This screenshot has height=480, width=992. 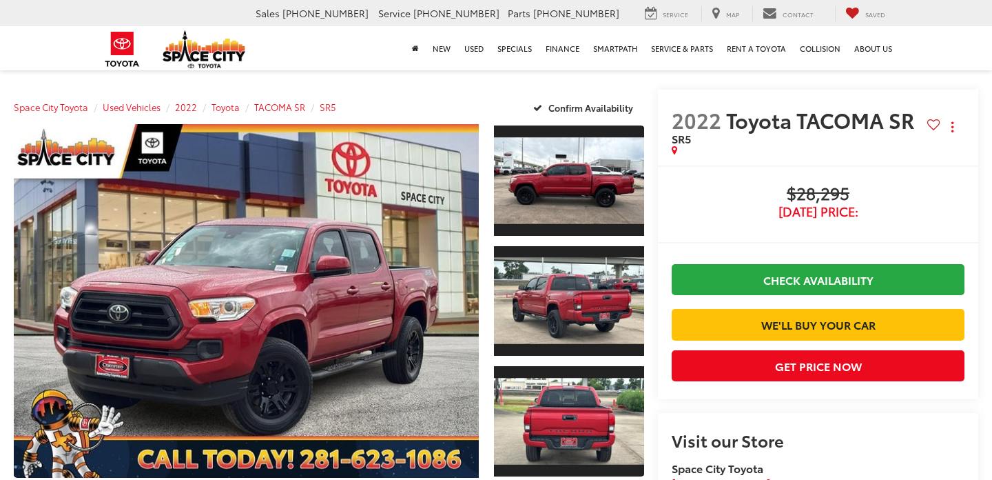 What do you see at coordinates (225, 107) in the screenshot?
I see `span: Toyota` at bounding box center [225, 107].